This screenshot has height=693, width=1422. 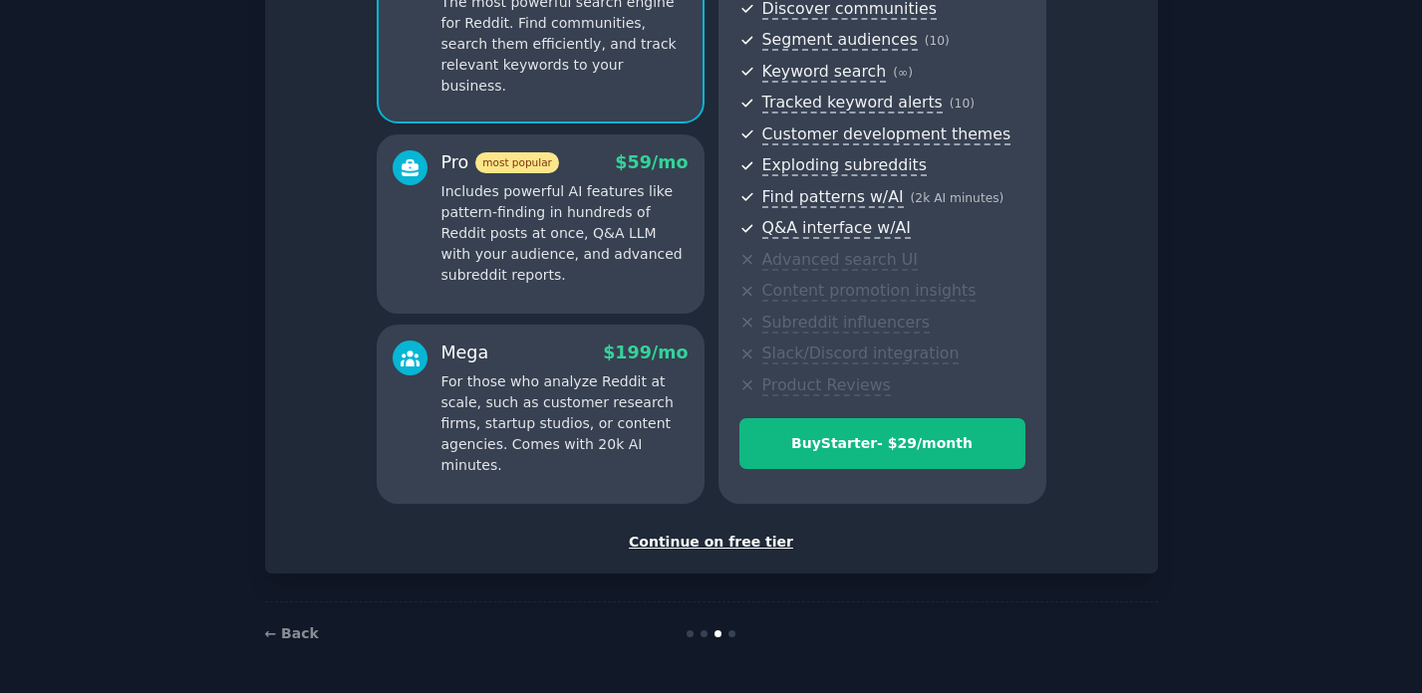 I want to click on span: Product Reviews, so click(x=826, y=386).